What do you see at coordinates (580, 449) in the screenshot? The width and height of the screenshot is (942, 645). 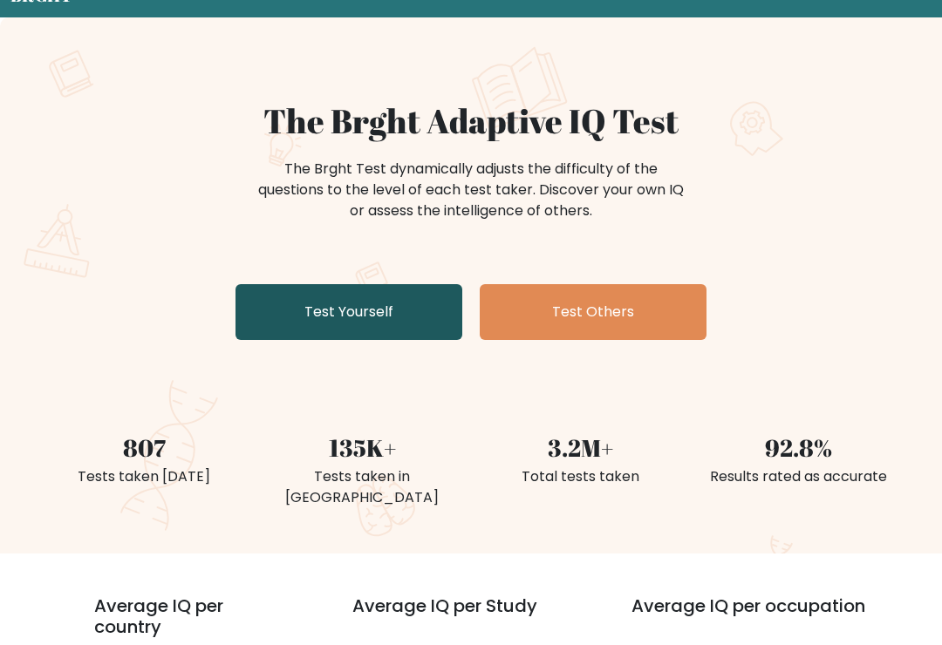 I see `div: 3.2M+` at bounding box center [580, 449].